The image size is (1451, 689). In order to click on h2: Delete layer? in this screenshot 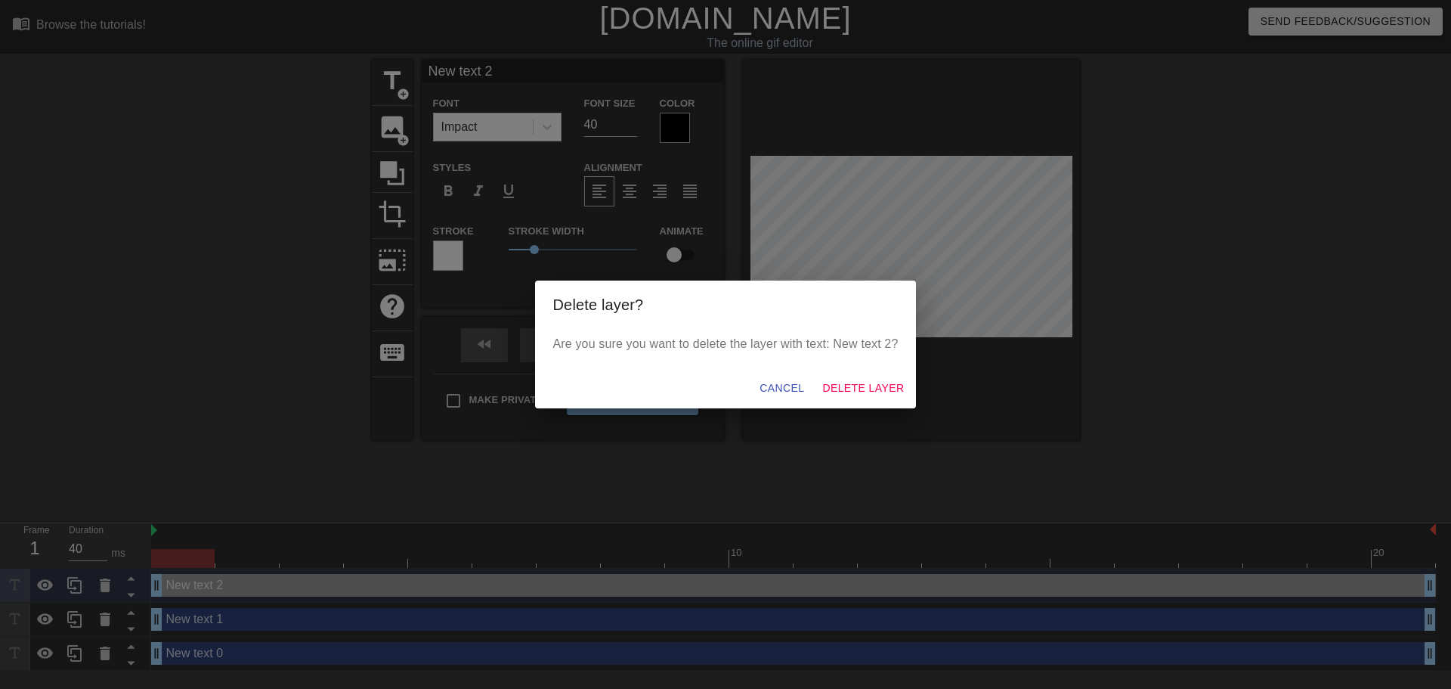, I will do `click(726, 305)`.